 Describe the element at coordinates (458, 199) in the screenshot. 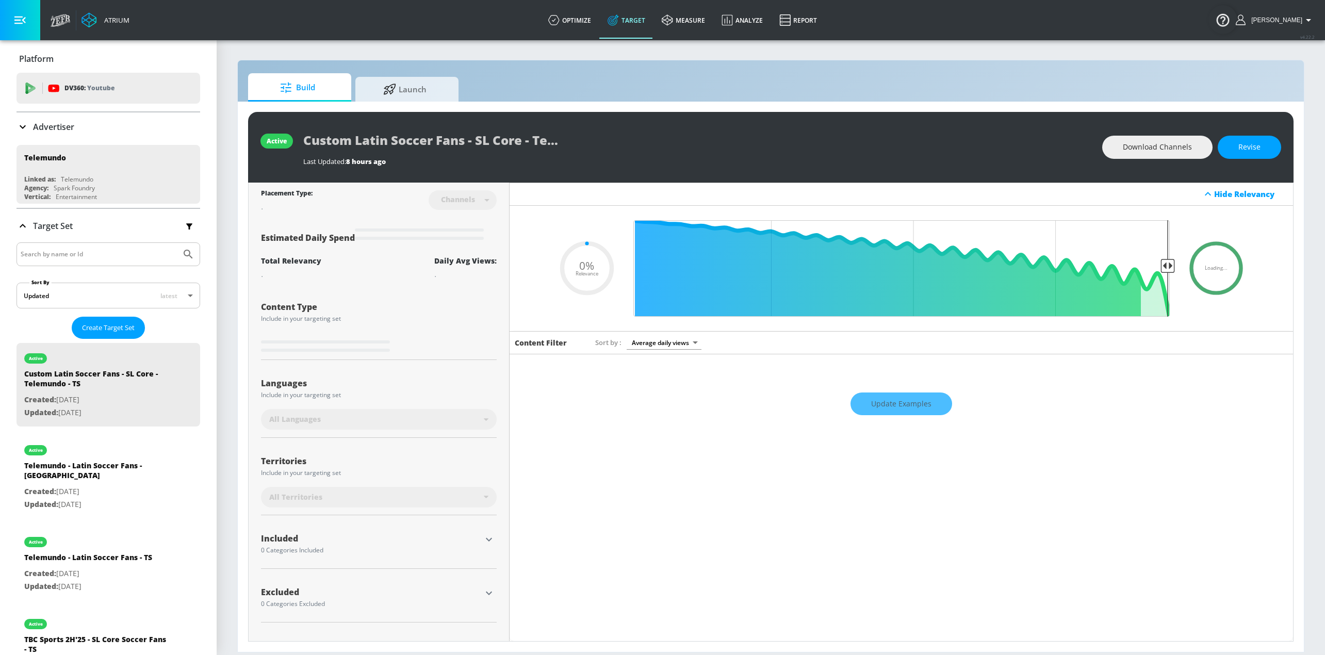

I see `div: Channels` at that location.